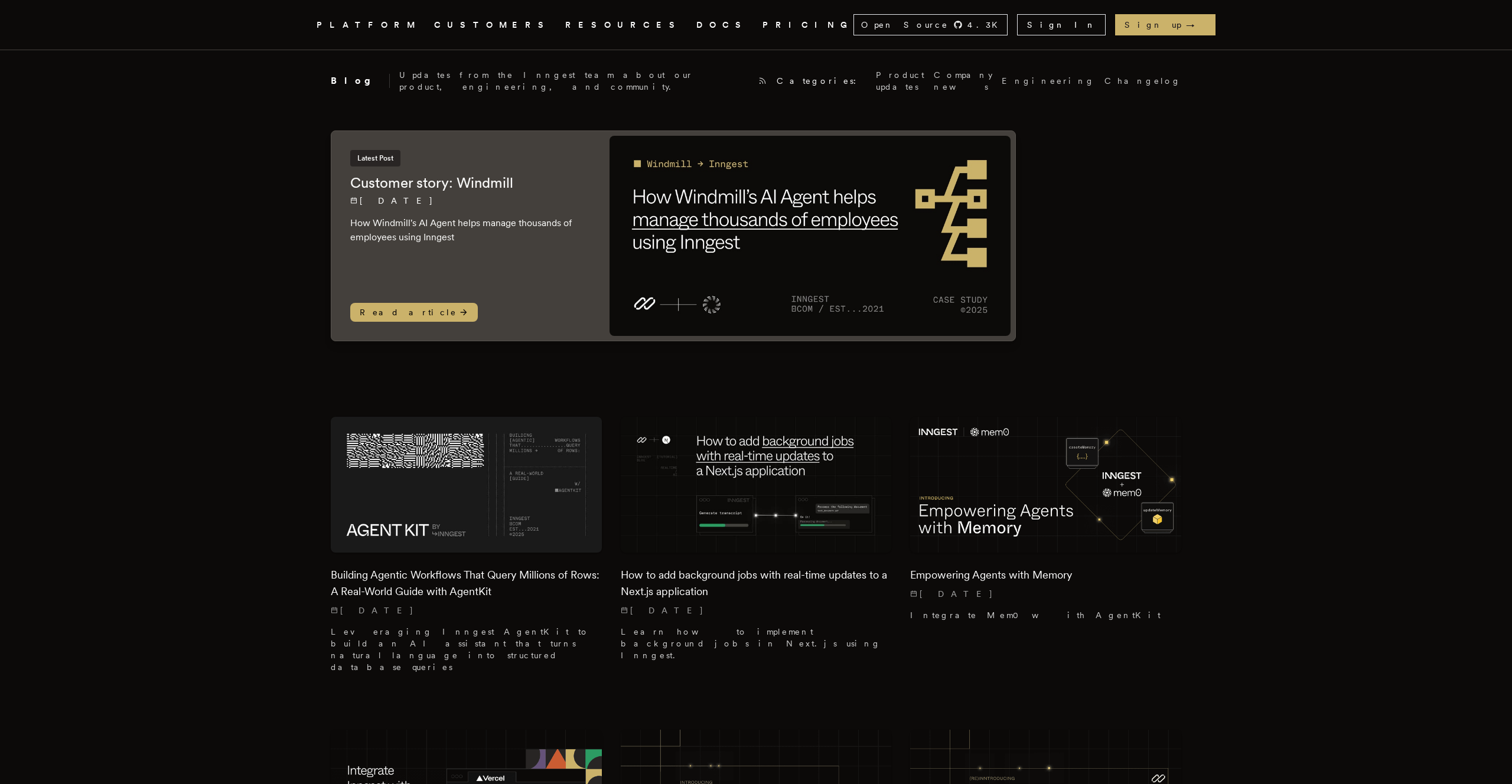  Describe the element at coordinates (368, 25) in the screenshot. I see `span: PLATFORM` at that location.